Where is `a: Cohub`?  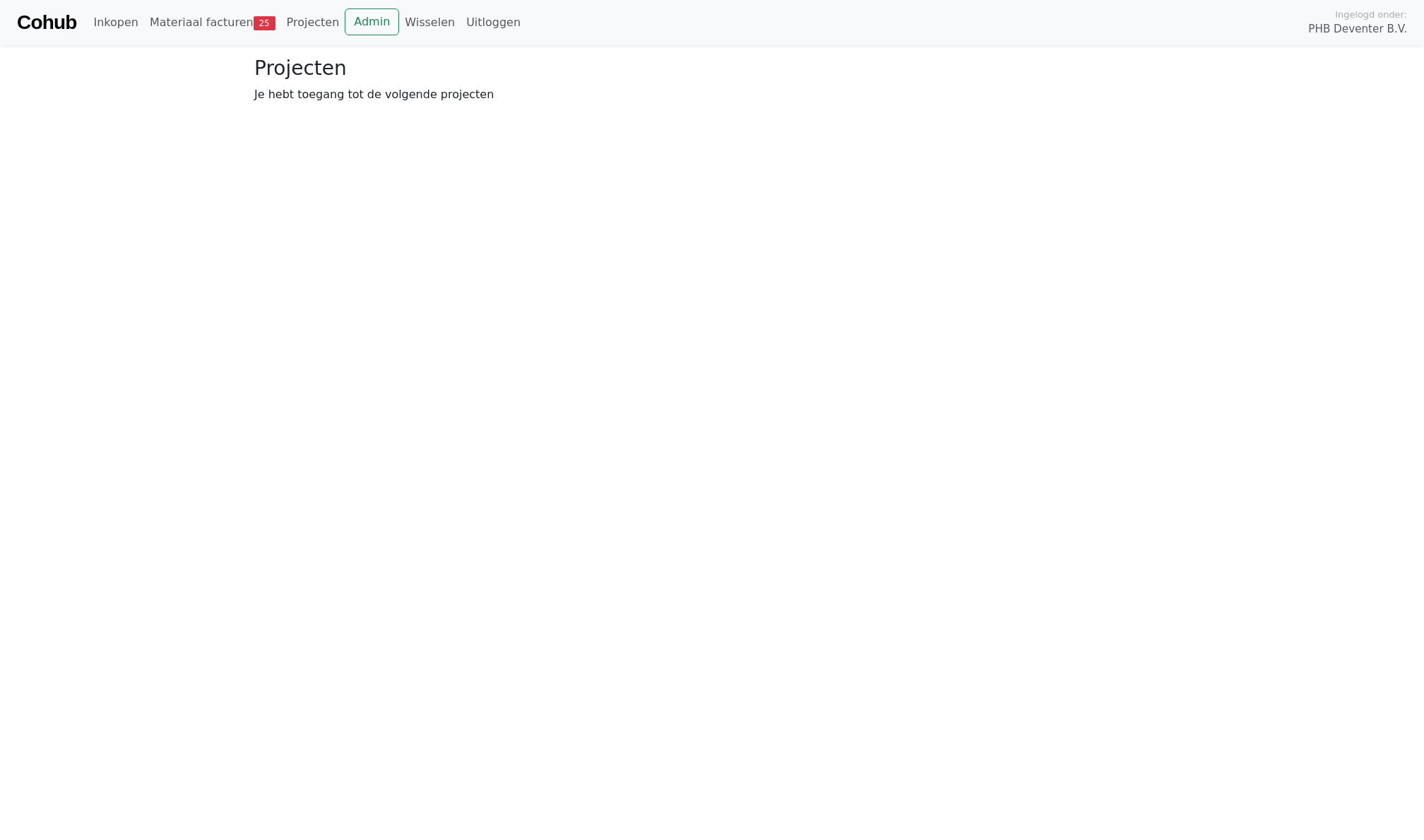 a: Cohub is located at coordinates (47, 23).